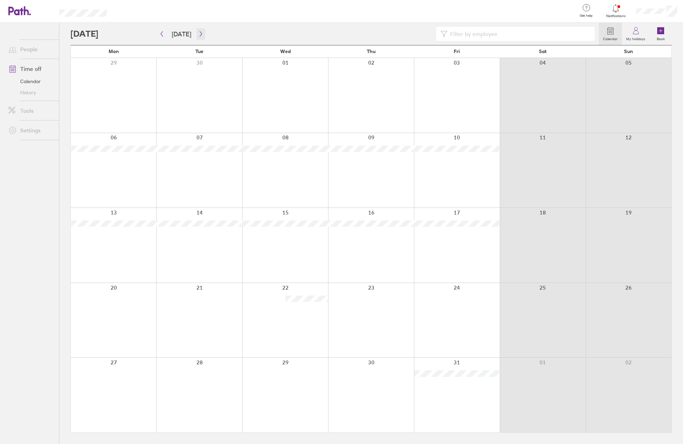 Image resolution: width=683 pixels, height=444 pixels. I want to click on span: Sat, so click(543, 51).